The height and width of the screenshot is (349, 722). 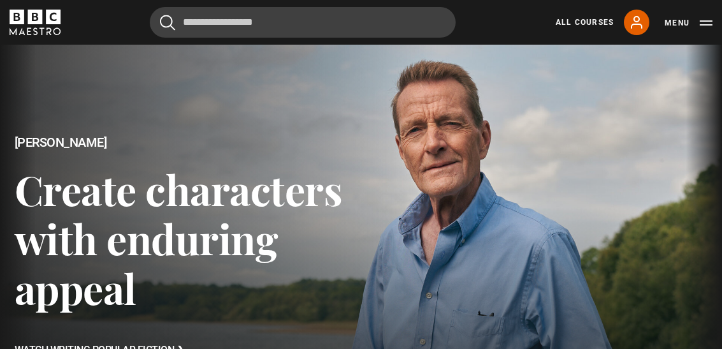 What do you see at coordinates (35, 22) in the screenshot?
I see `a: BBC Maestro` at bounding box center [35, 22].